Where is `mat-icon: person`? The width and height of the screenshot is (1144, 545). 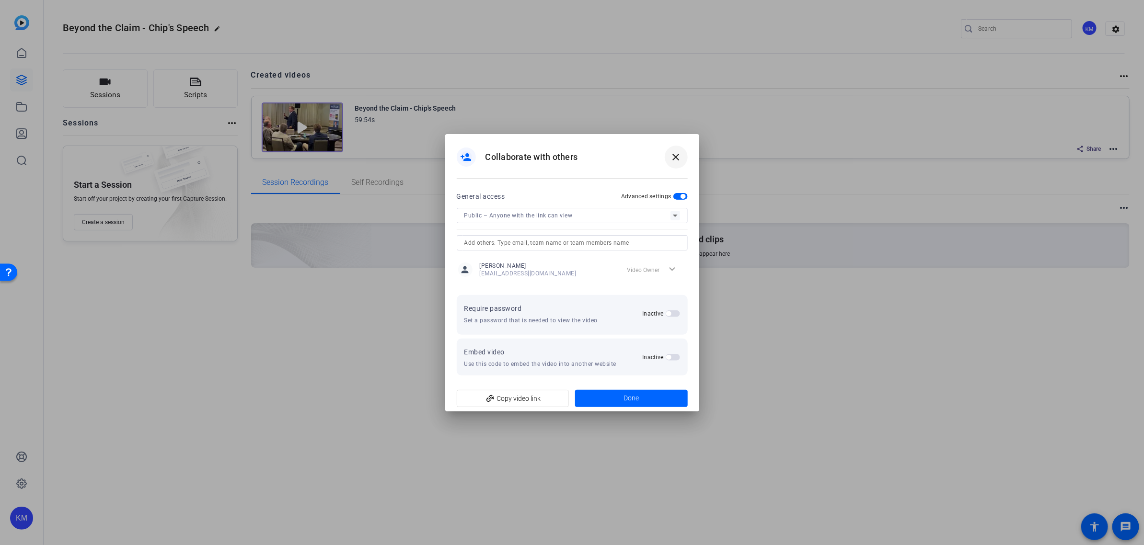
mat-icon: person is located at coordinates (465, 270).